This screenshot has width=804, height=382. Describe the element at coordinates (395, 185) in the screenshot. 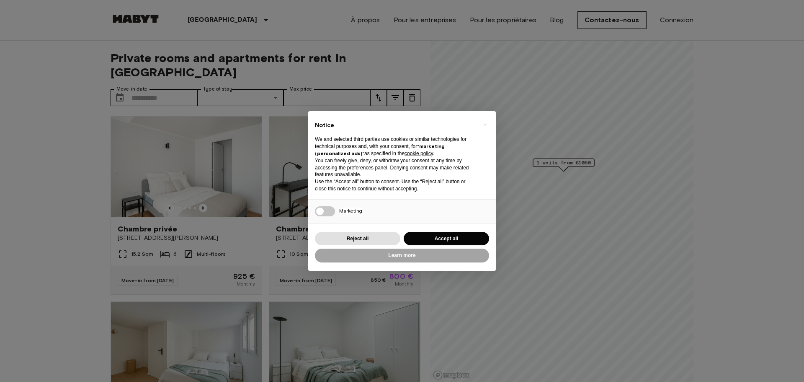

I see `p: Use the “Accept all” button to consent. Use the “Reject all” button or close this notice to conti...` at that location.